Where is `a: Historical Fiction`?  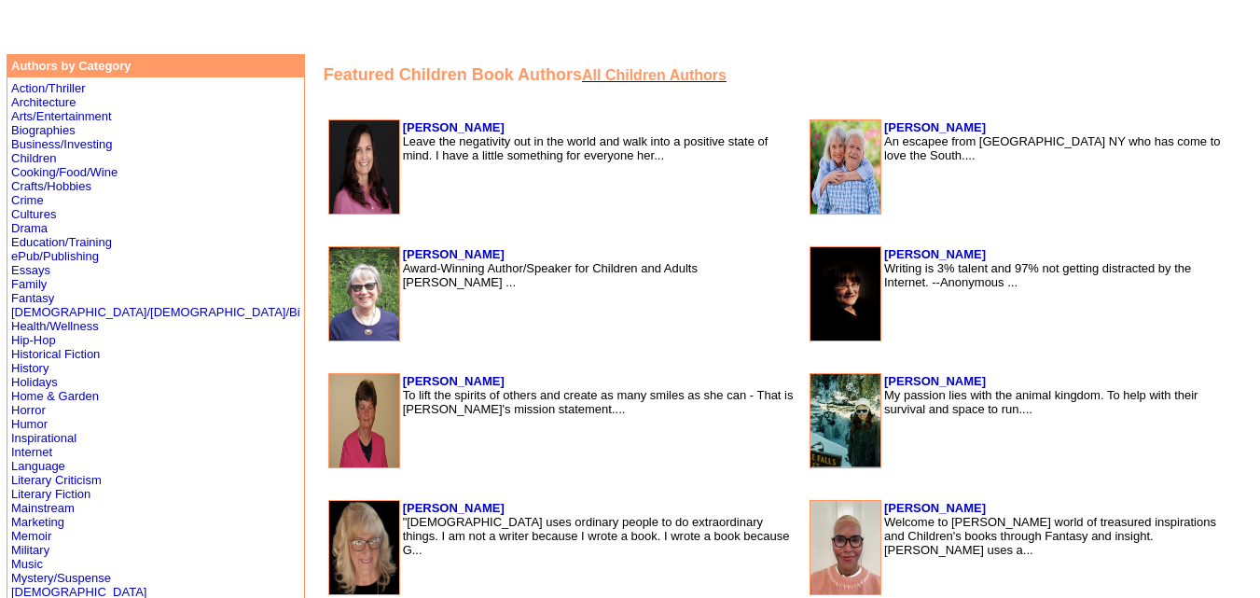 a: Historical Fiction is located at coordinates (55, 353).